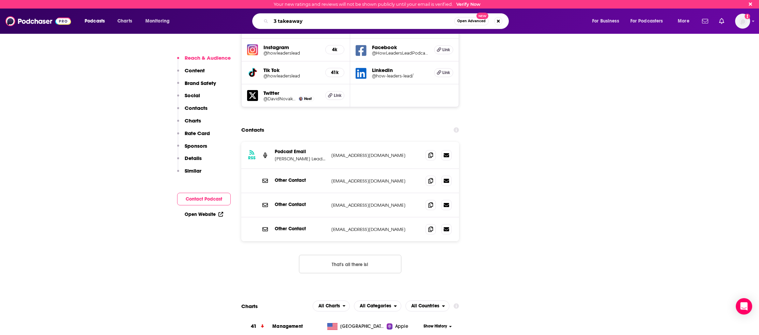 This screenshot has width=759, height=335. Describe the element at coordinates (280, 99) in the screenshot. I see `h5: @DavidNovakOGO` at that location.